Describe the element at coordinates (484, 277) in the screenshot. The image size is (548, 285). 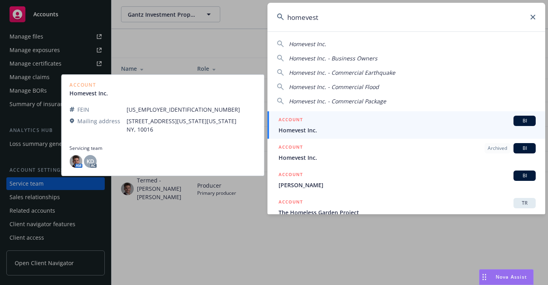
I see `div: Drag to move` at that location.